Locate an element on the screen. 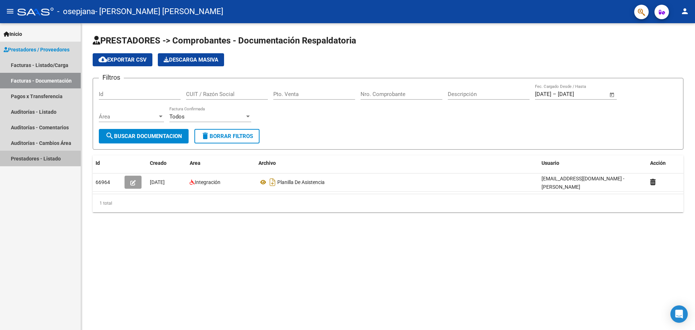 The image size is (695, 330). span: Área is located at coordinates (128, 117).